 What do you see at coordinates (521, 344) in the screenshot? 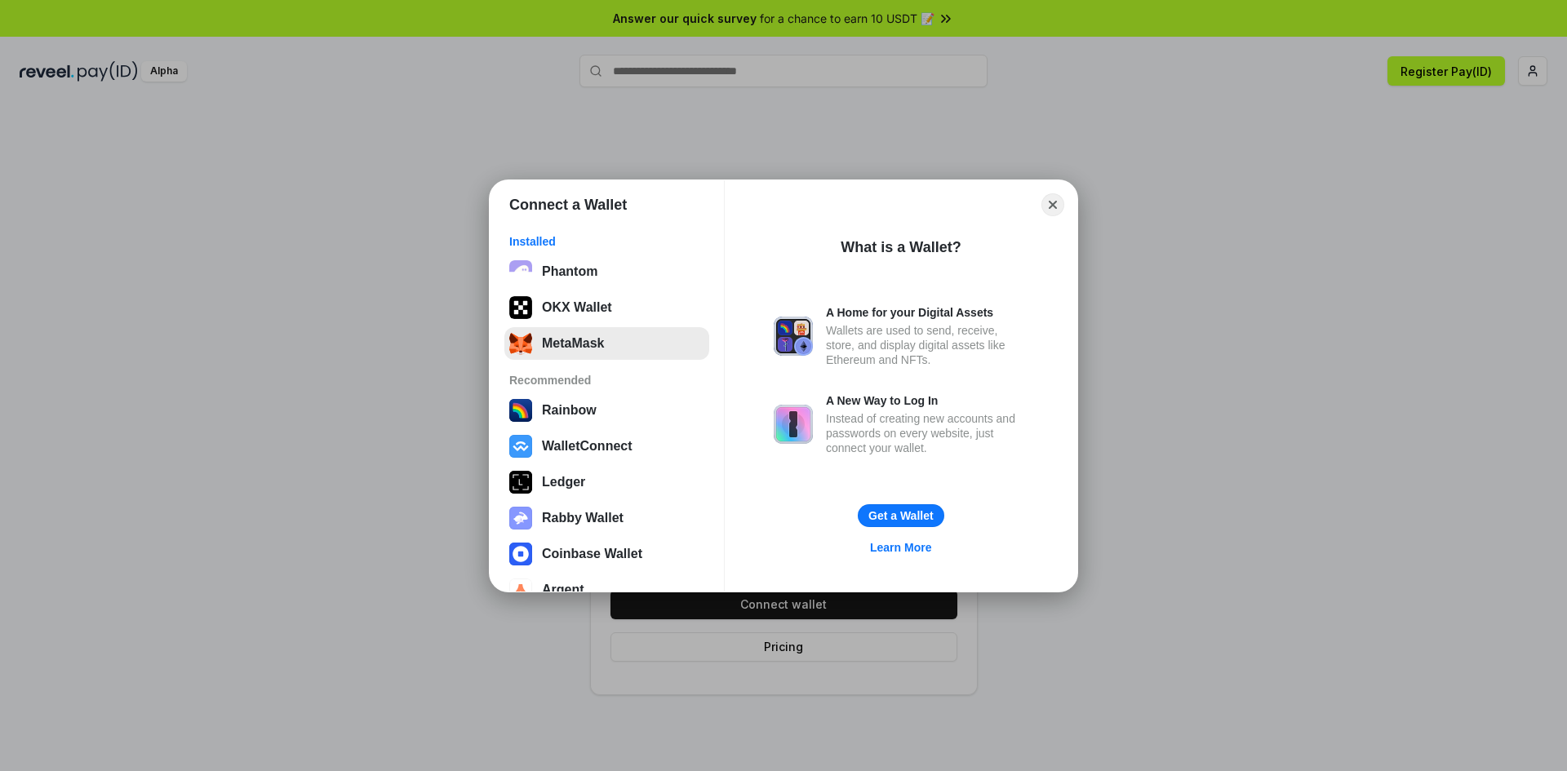
I see `img: svg+xml;base64,PHN2ZyB3aWR0aD0iMzUiIGhlaWdodD0iMzQiIHZpZXdCb3g9IjAgMCAzNSAzNCIgZmlsbD0ibm9uZSIgeG...` at bounding box center [521, 344].